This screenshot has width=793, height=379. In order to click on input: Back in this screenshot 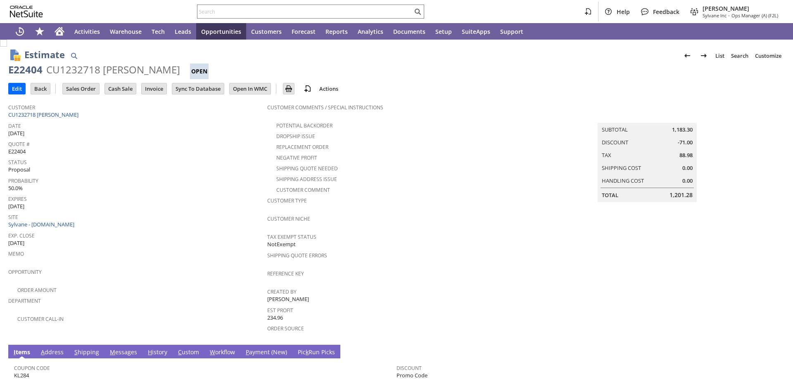, I will do `click(40, 89)`.